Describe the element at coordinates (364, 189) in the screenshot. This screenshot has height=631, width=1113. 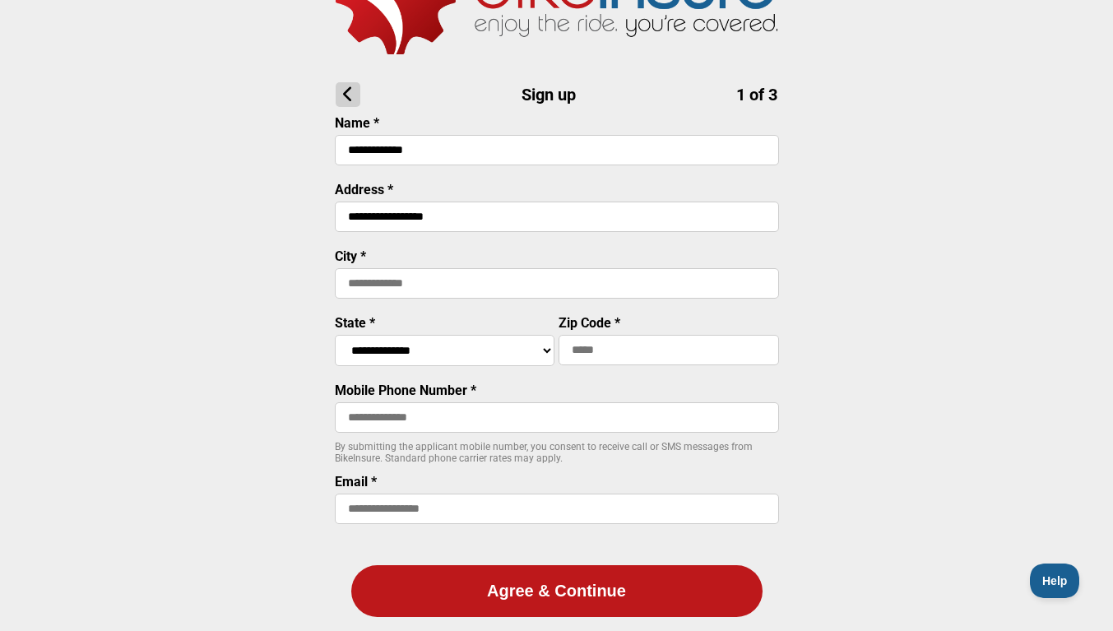
I see `label: Address *` at that location.